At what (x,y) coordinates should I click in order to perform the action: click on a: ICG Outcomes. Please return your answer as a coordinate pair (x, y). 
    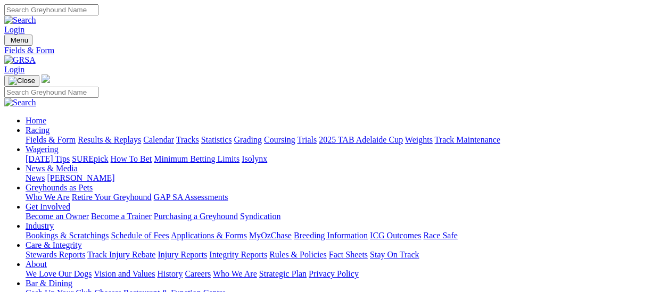
    Looking at the image, I should click on (396, 235).